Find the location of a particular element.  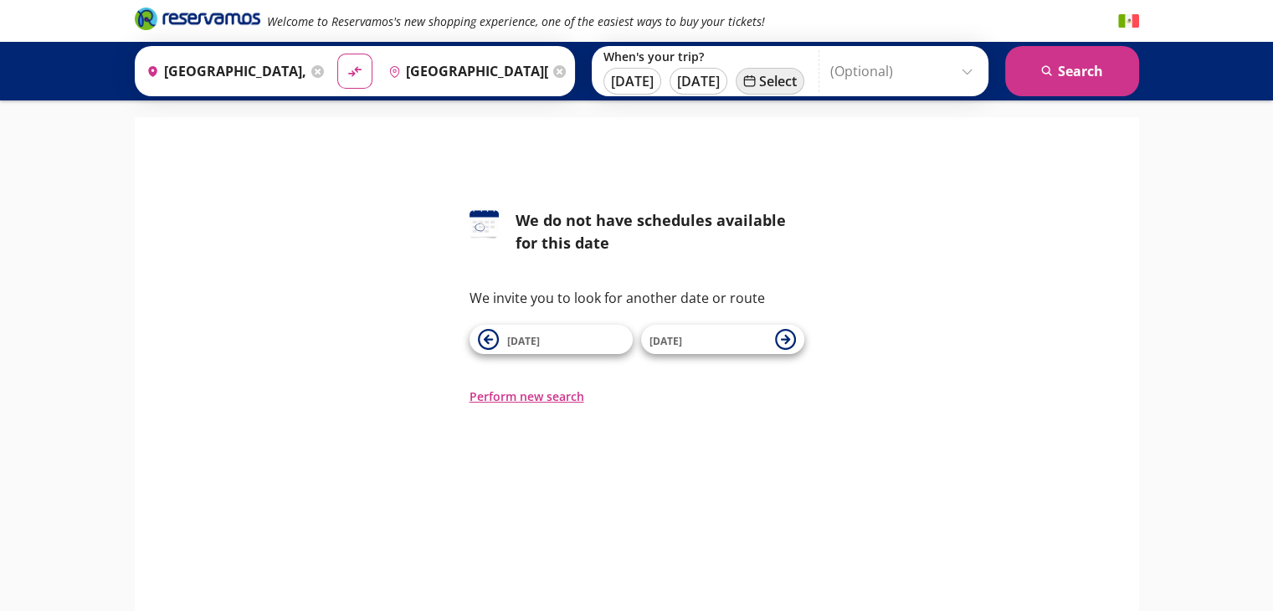

label: When's your trip? is located at coordinates (704, 56).